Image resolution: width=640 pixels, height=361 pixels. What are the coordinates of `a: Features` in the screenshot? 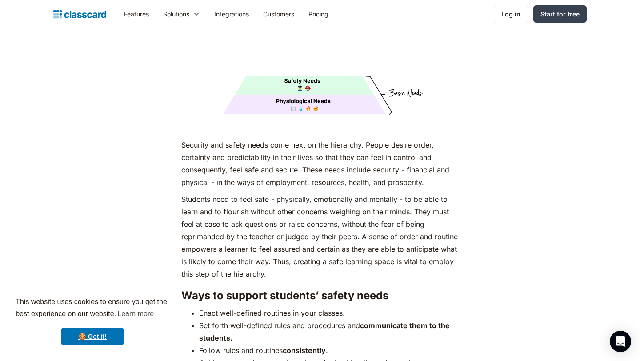 It's located at (136, 14).